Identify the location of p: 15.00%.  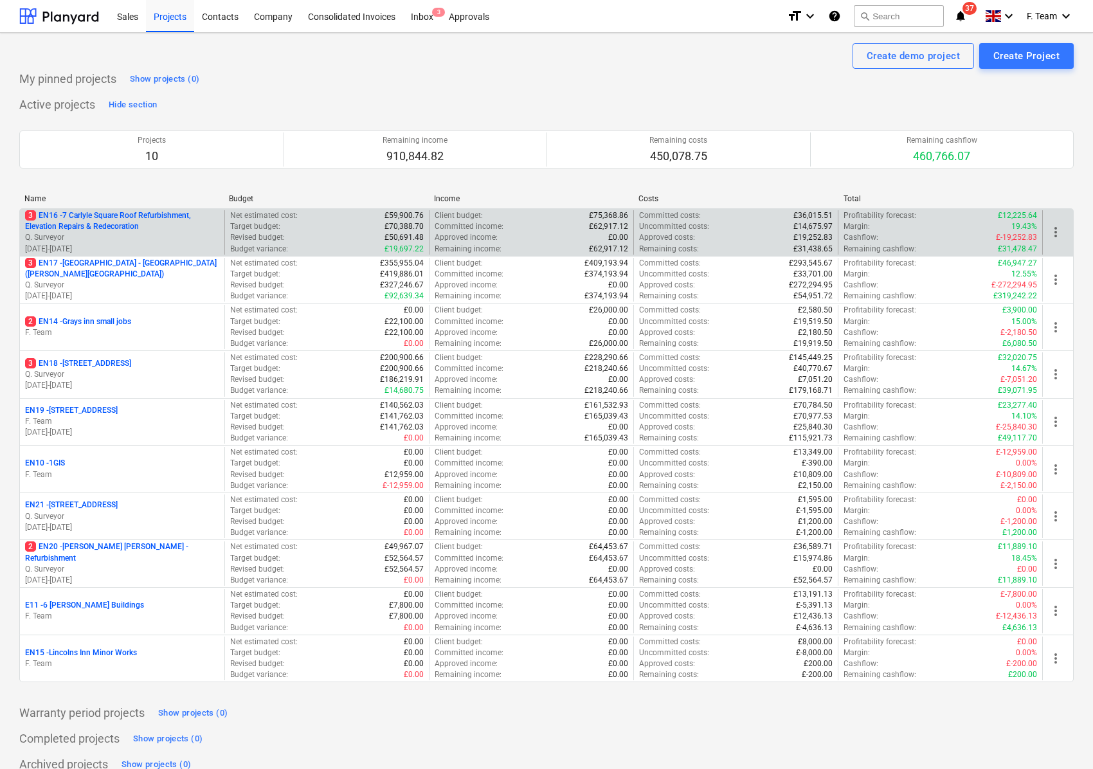
(1025, 322).